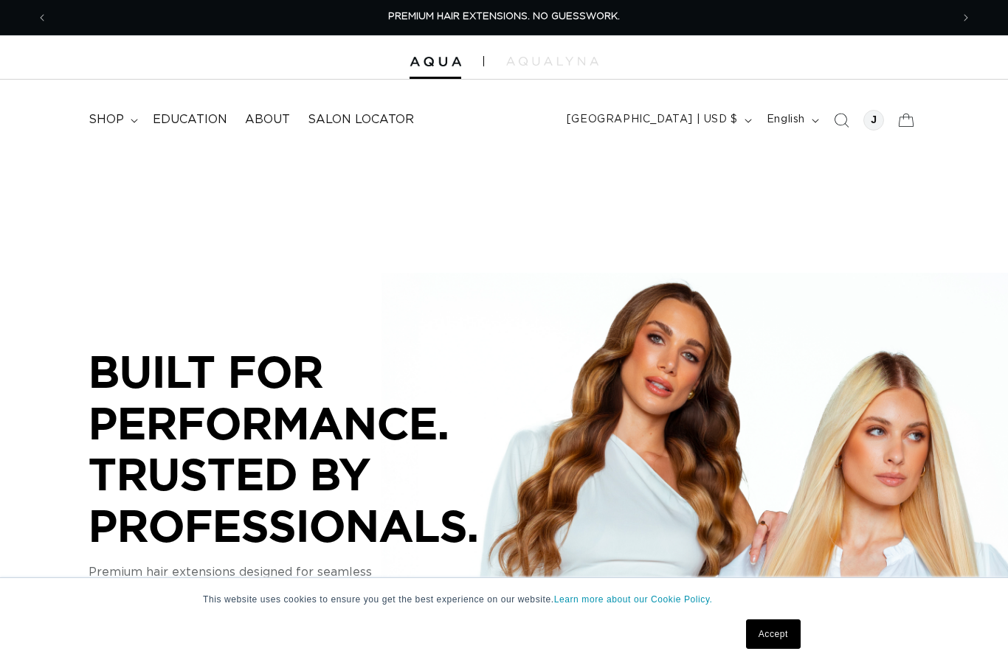 The height and width of the screenshot is (668, 1008). Describe the element at coordinates (791, 120) in the screenshot. I see `button: English` at that location.